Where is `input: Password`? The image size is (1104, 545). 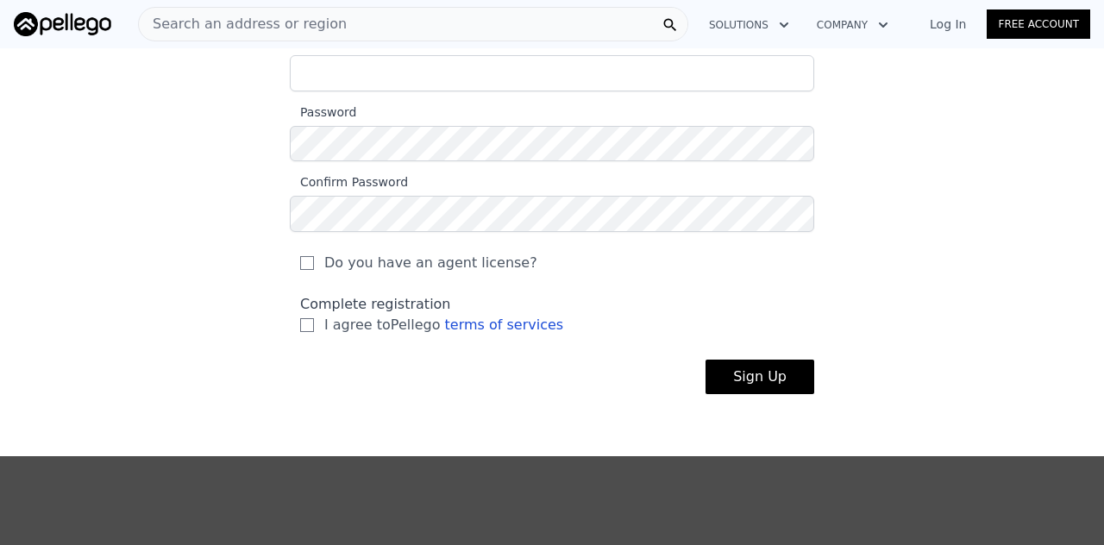 input: Password is located at coordinates (552, 143).